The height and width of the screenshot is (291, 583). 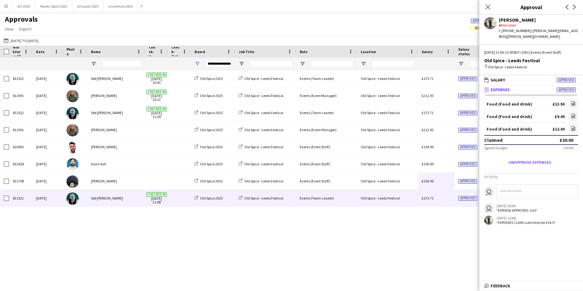 What do you see at coordinates (493, 140) in the screenshot?
I see `div: Claimed` at bounding box center [493, 140].